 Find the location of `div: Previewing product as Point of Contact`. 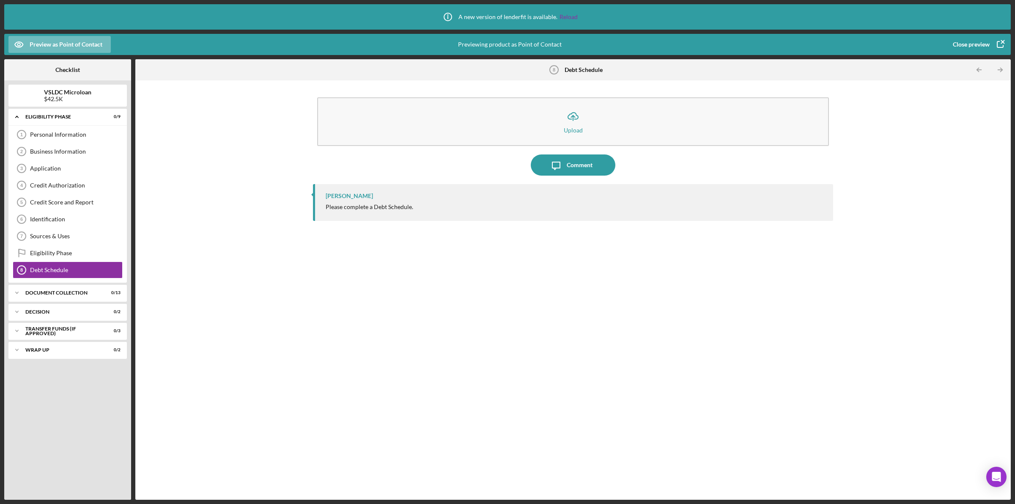

div: Previewing product as Point of Contact is located at coordinates (510, 44).